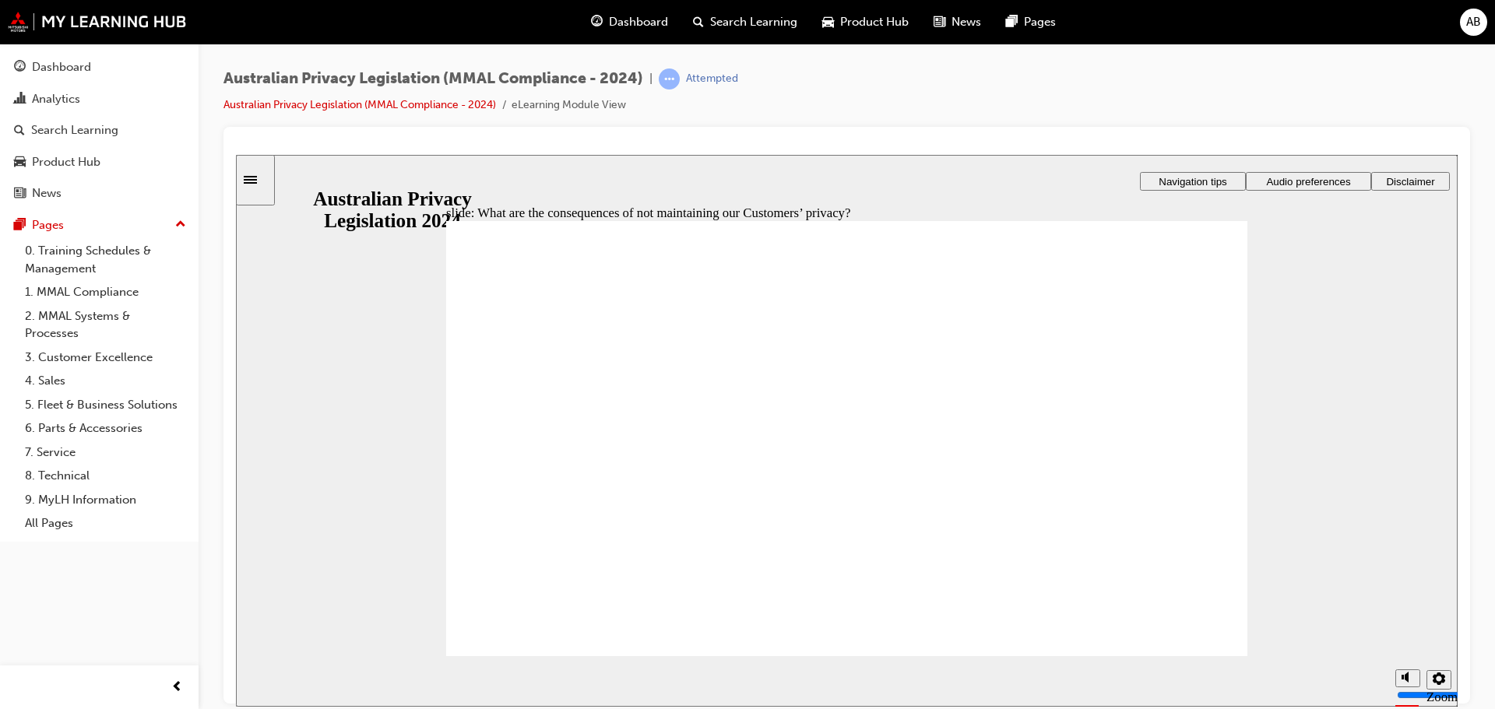 The width and height of the screenshot is (1495, 709). What do you see at coordinates (99, 162) in the screenshot?
I see `a: Product Hub` at bounding box center [99, 162].